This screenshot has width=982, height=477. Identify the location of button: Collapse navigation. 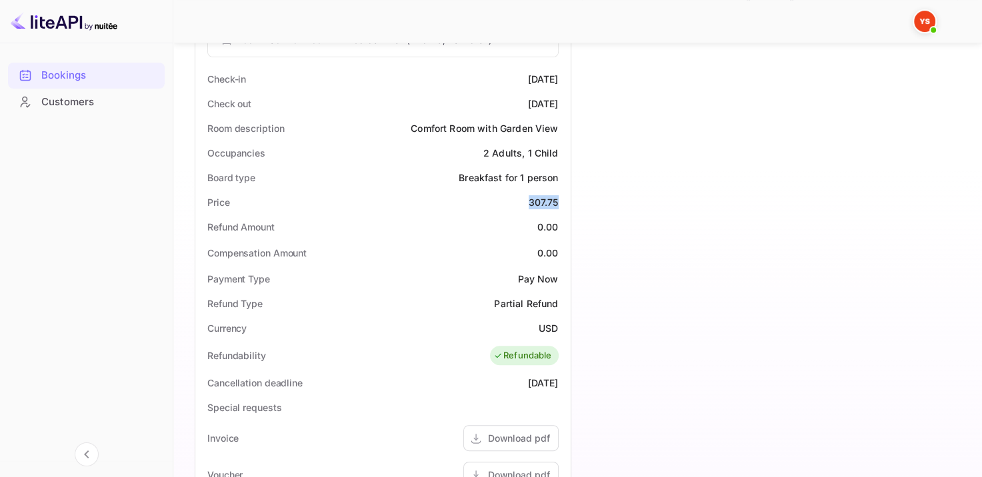
(87, 455).